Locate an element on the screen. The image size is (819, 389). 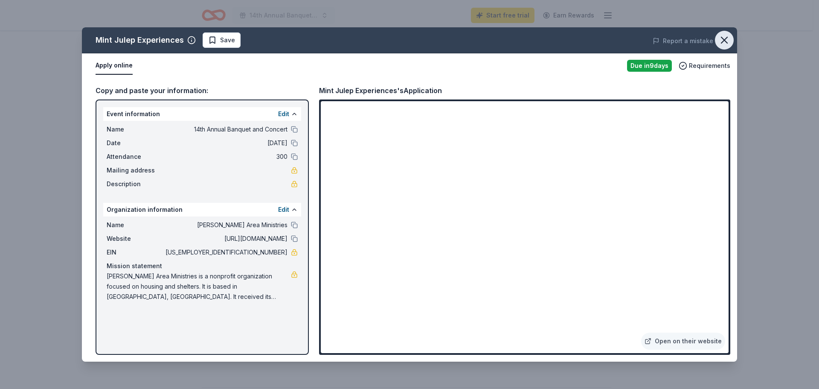
div: Mint Julep Experiences is located at coordinates (140, 40).